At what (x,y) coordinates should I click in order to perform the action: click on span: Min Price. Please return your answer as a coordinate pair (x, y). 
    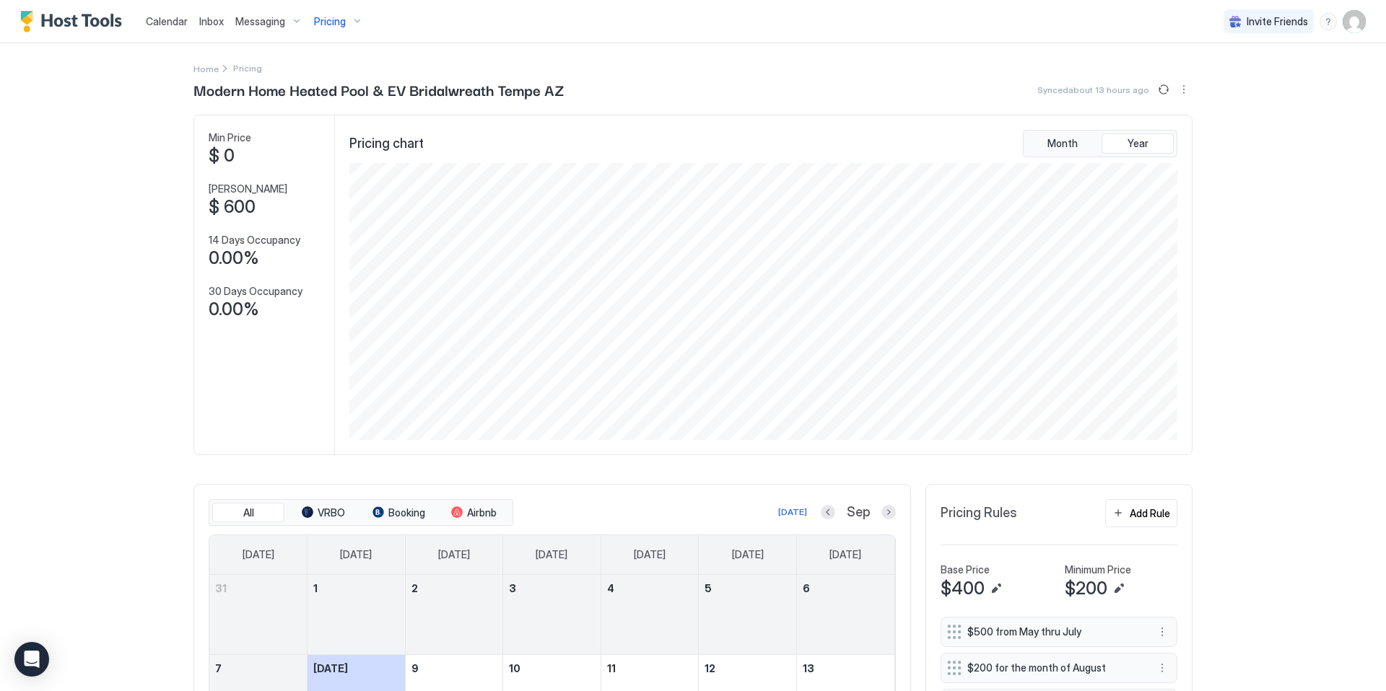
    Looking at the image, I should click on (230, 138).